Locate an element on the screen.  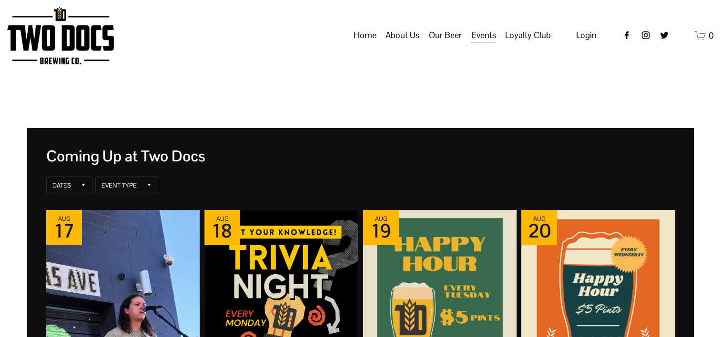
span: Login is located at coordinates (586, 35).